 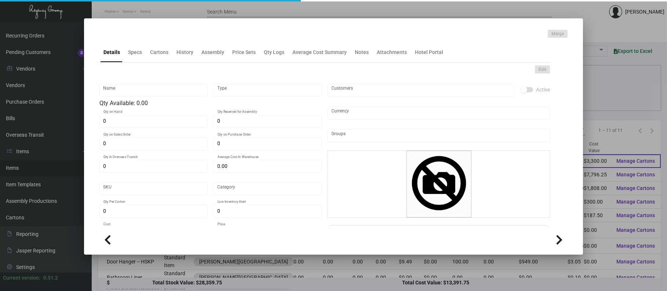 What do you see at coordinates (542, 69) in the screenshot?
I see `span: Edit` at bounding box center [542, 69].